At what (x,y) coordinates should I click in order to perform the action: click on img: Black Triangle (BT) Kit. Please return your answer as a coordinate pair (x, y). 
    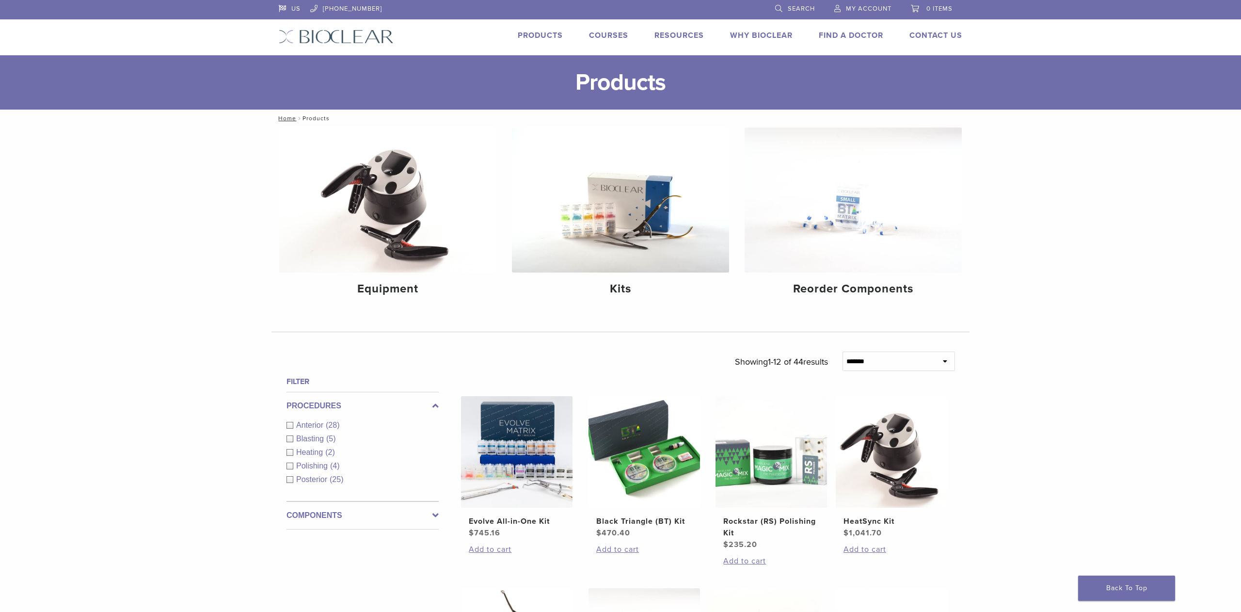
    Looking at the image, I should click on (644, 452).